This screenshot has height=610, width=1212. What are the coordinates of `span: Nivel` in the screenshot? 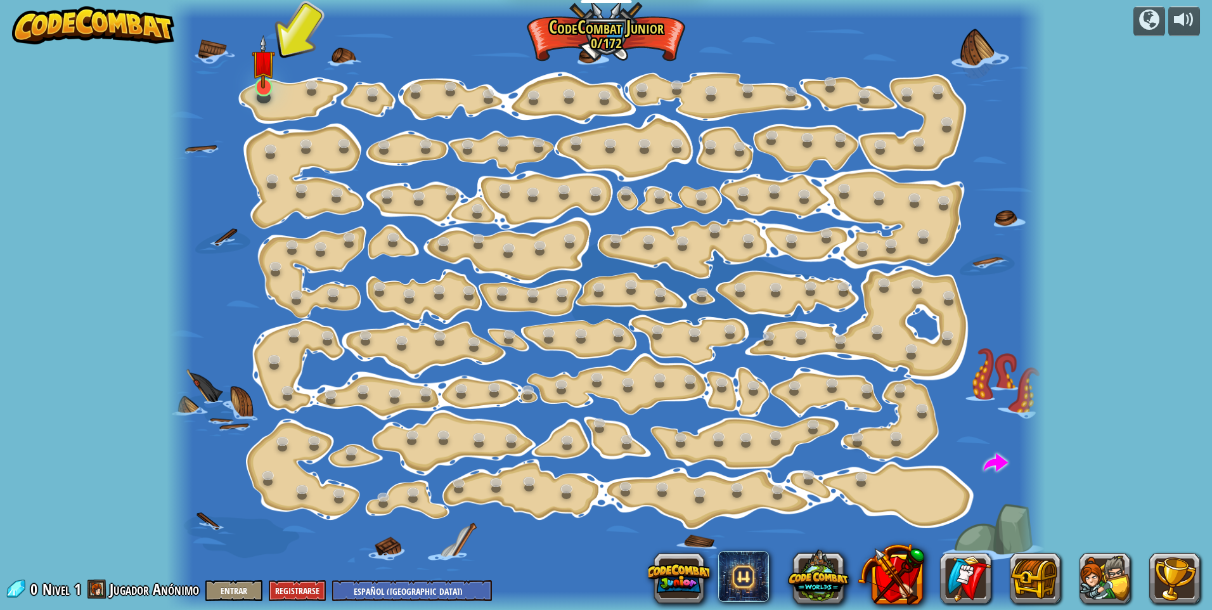 It's located at (56, 589).